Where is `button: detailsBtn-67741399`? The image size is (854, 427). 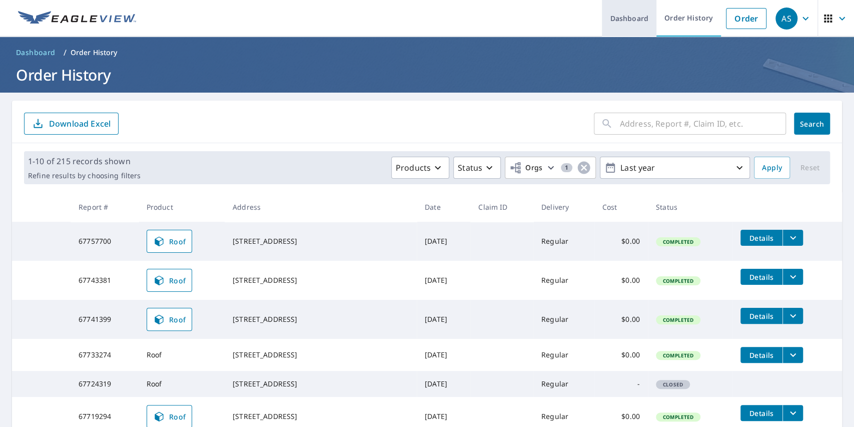
button: detailsBtn-67741399 is located at coordinates (762, 316).